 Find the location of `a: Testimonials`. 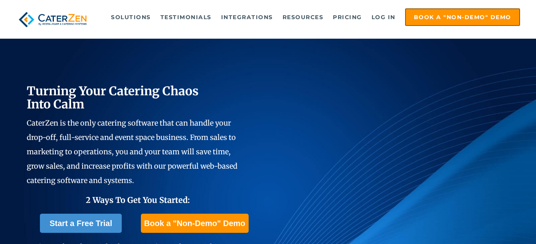

a: Testimonials is located at coordinates (186, 17).